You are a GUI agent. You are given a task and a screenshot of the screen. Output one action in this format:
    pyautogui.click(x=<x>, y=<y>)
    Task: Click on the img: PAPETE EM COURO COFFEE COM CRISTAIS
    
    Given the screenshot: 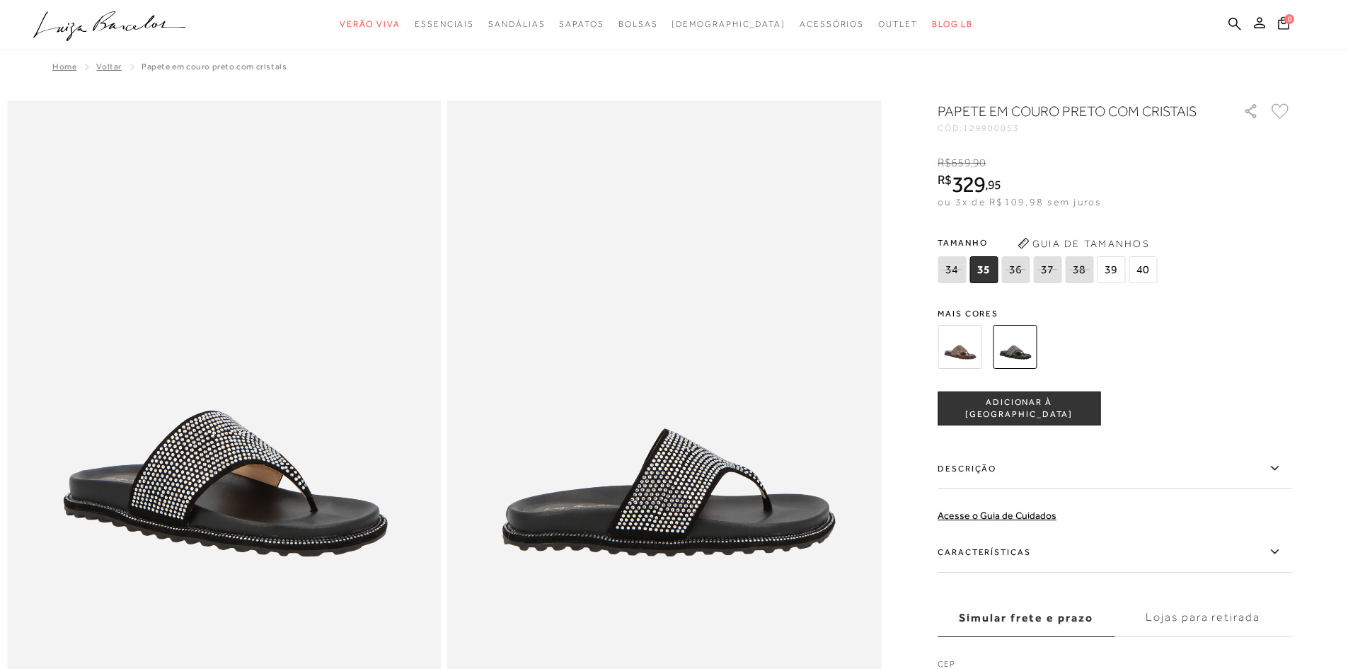 What is the action you would take?
    pyautogui.click(x=960, y=347)
    